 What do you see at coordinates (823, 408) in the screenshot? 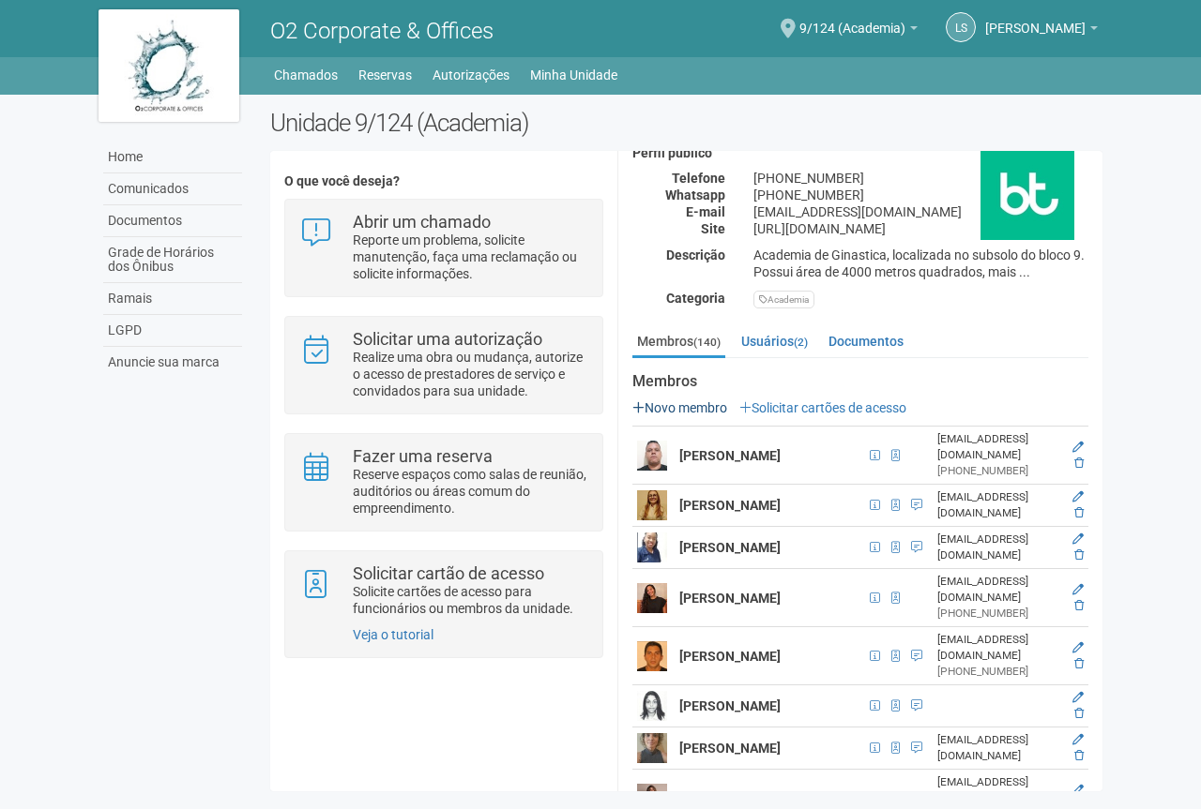
I see `a: Solicitar cartões de acesso` at bounding box center [823, 408].